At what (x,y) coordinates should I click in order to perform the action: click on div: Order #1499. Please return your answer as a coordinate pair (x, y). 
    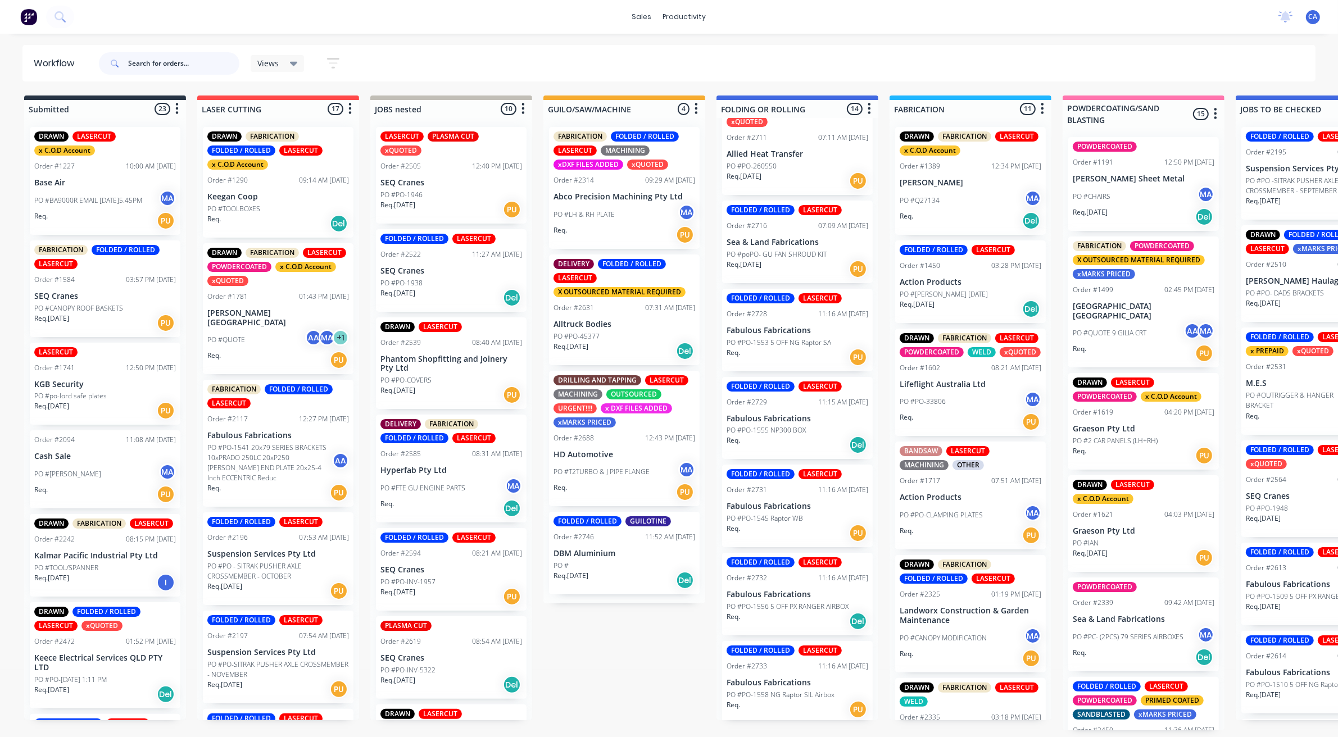
    Looking at the image, I should click on (1093, 290).